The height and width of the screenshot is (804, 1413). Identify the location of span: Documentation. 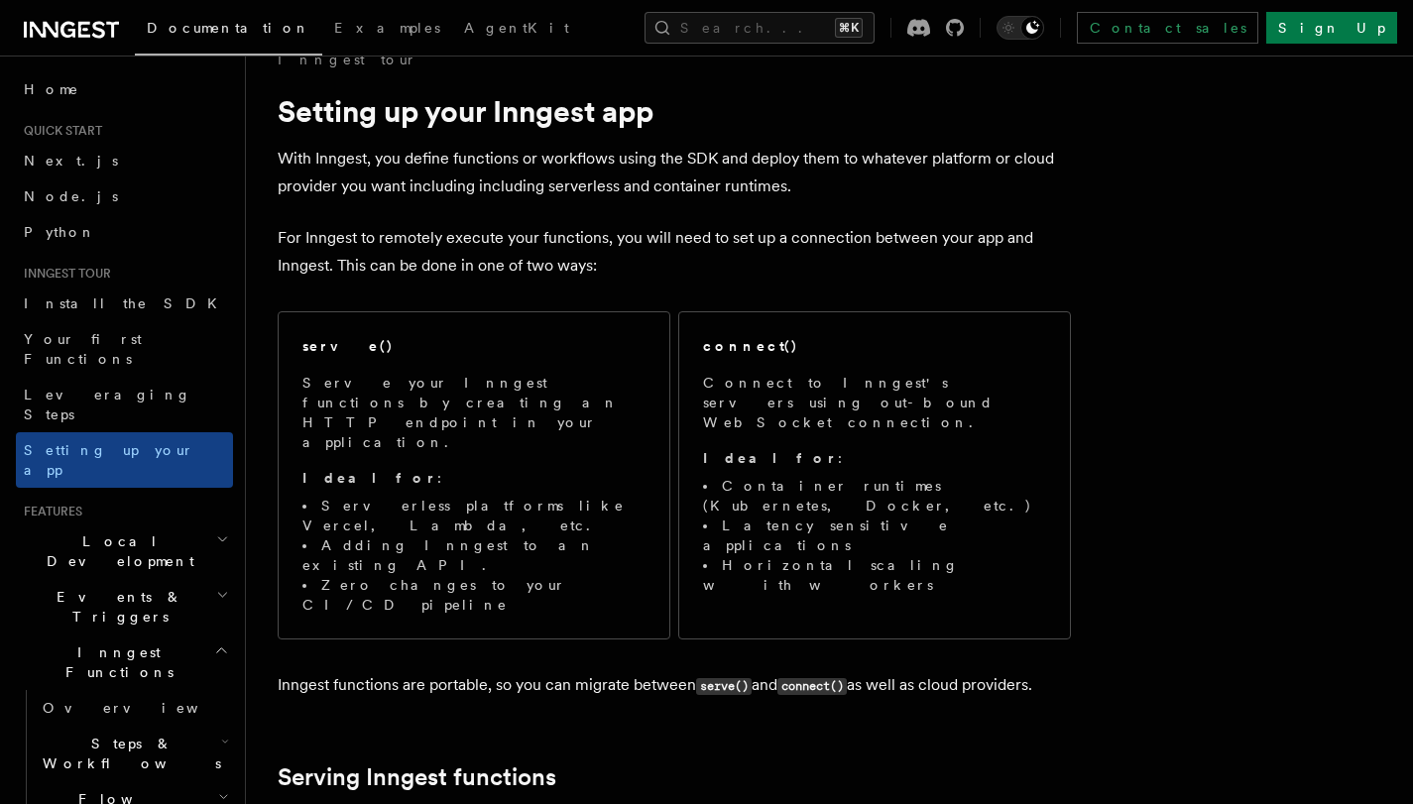
(228, 28).